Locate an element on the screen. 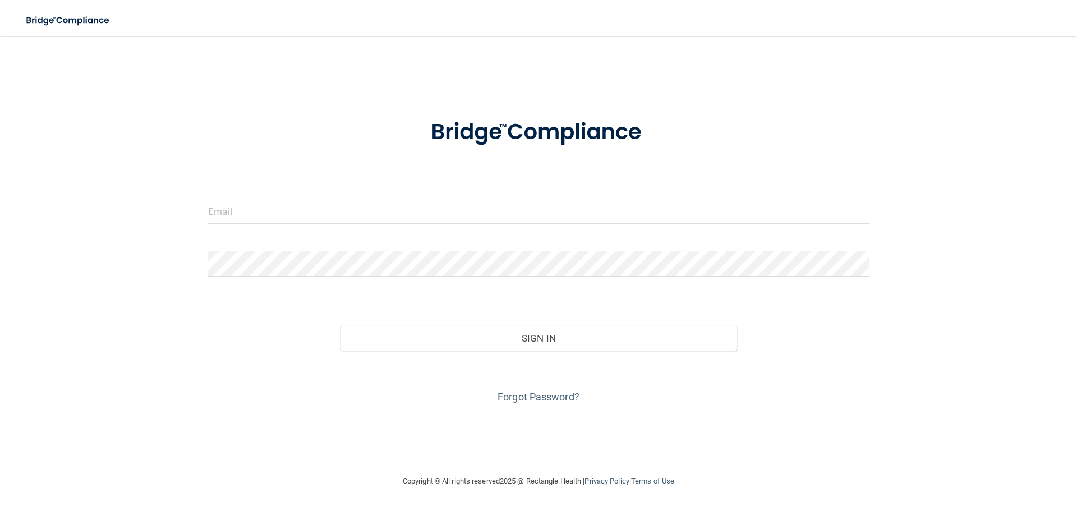 The height and width of the screenshot is (511, 1077). input: Email is located at coordinates (539, 211).